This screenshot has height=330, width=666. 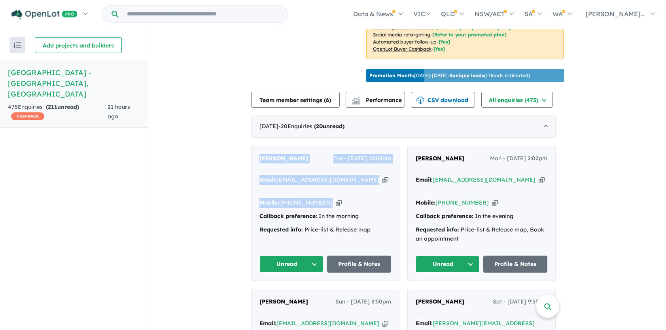 What do you see at coordinates (296, 100) in the screenshot?
I see `button: Team member settings (6)` at bounding box center [296, 100].